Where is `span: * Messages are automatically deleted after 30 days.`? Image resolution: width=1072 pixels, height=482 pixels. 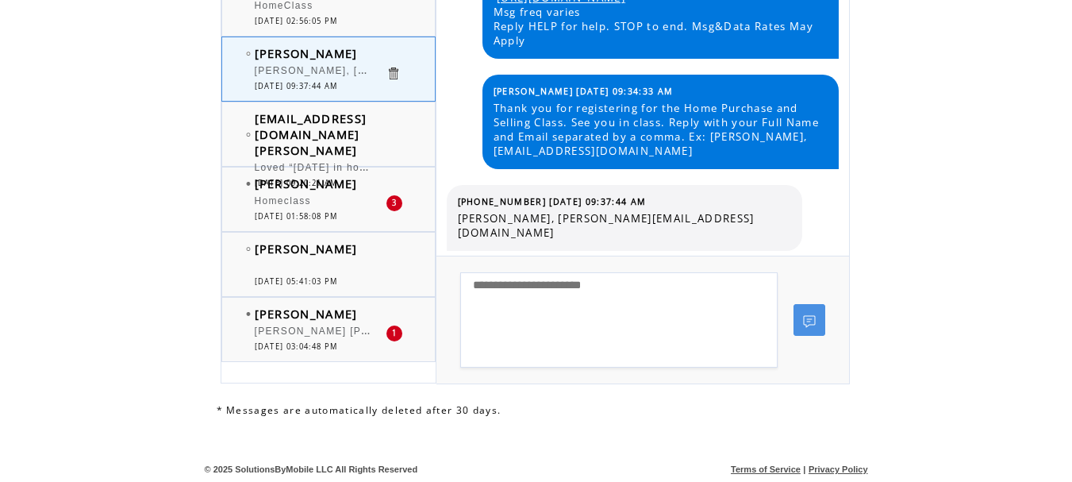
span: * Messages are automatically deleted after 30 days. is located at coordinates (359, 410).